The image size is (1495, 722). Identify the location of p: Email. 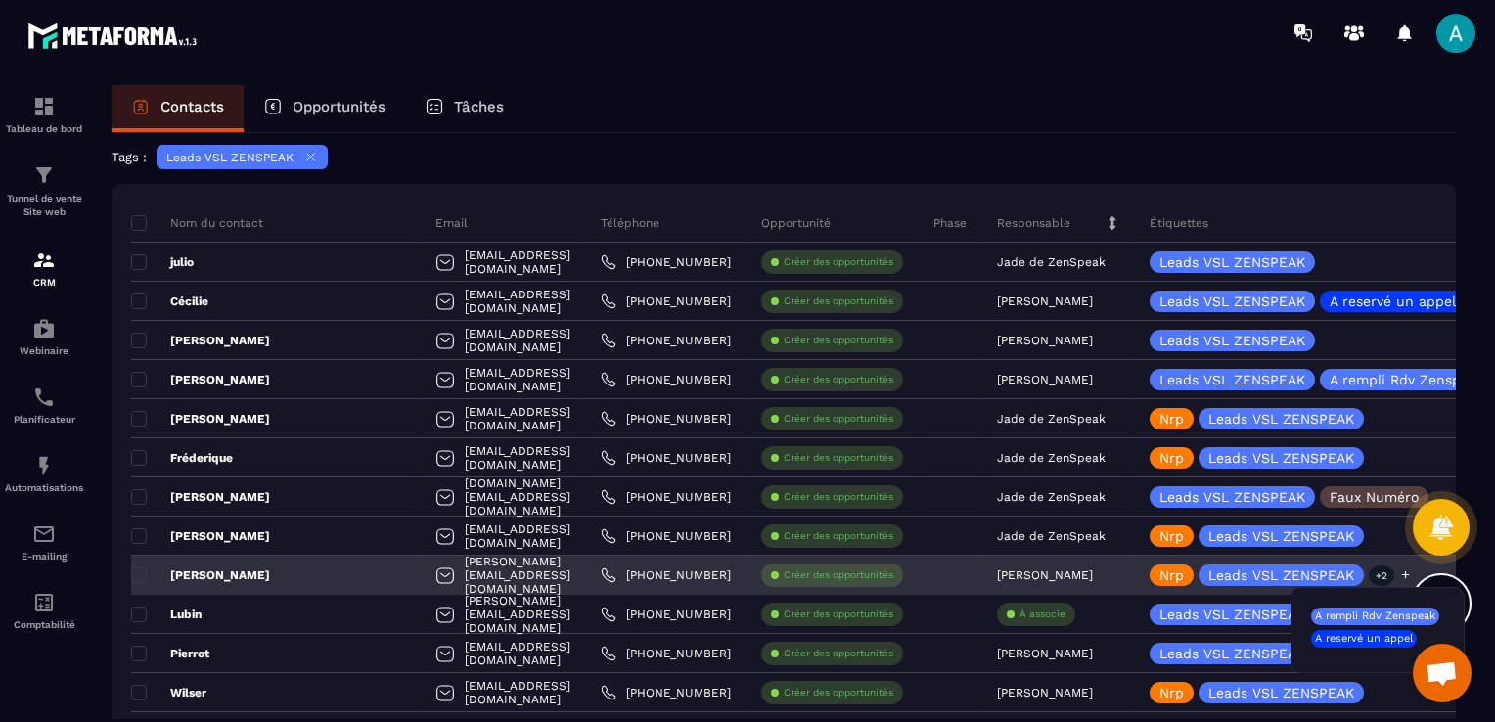
(451, 223).